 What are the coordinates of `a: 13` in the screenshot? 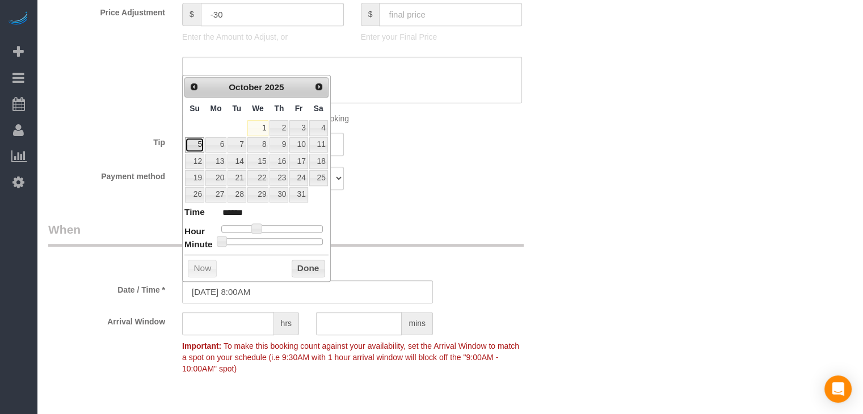 It's located at (216, 161).